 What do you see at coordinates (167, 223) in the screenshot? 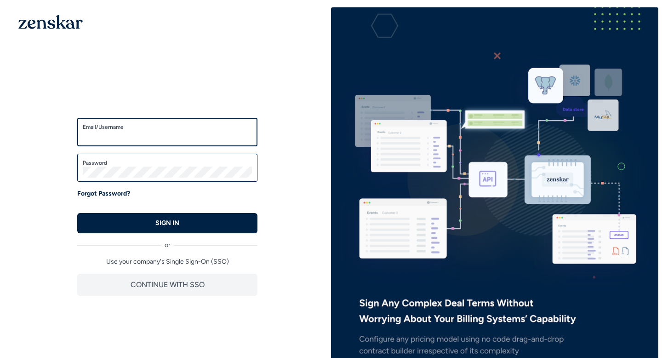
I see `button: SIGN IN` at bounding box center [167, 223].